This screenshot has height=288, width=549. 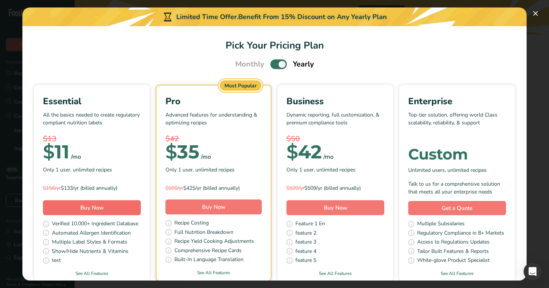 I want to click on span: Verified 10,000+ Ingredient Database, so click(x=95, y=224).